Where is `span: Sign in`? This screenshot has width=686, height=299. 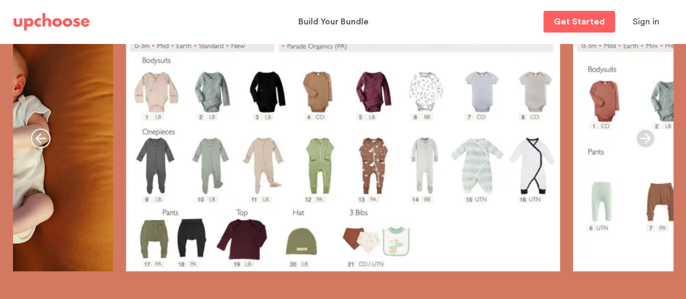
span: Sign in is located at coordinates (646, 22).